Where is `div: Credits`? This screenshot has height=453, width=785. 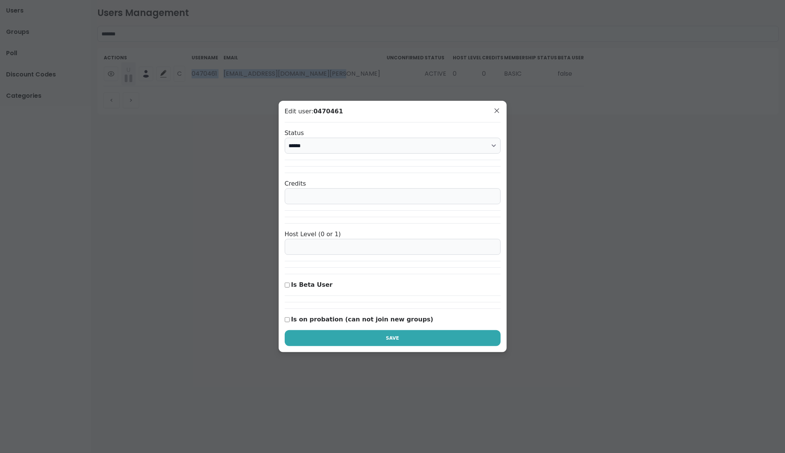
div: Credits is located at coordinates (393, 184).